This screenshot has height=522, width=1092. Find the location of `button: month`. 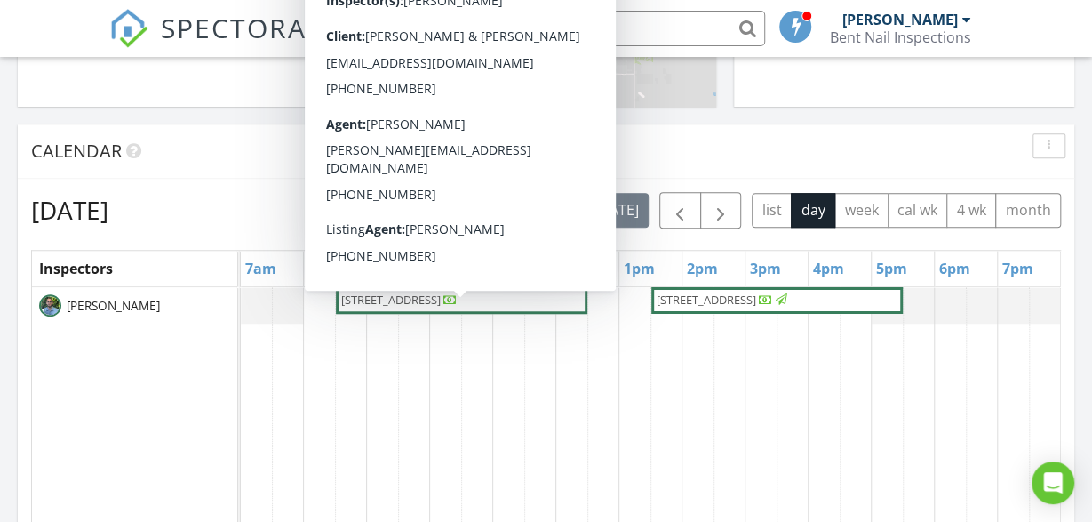

button: month is located at coordinates (1028, 210).